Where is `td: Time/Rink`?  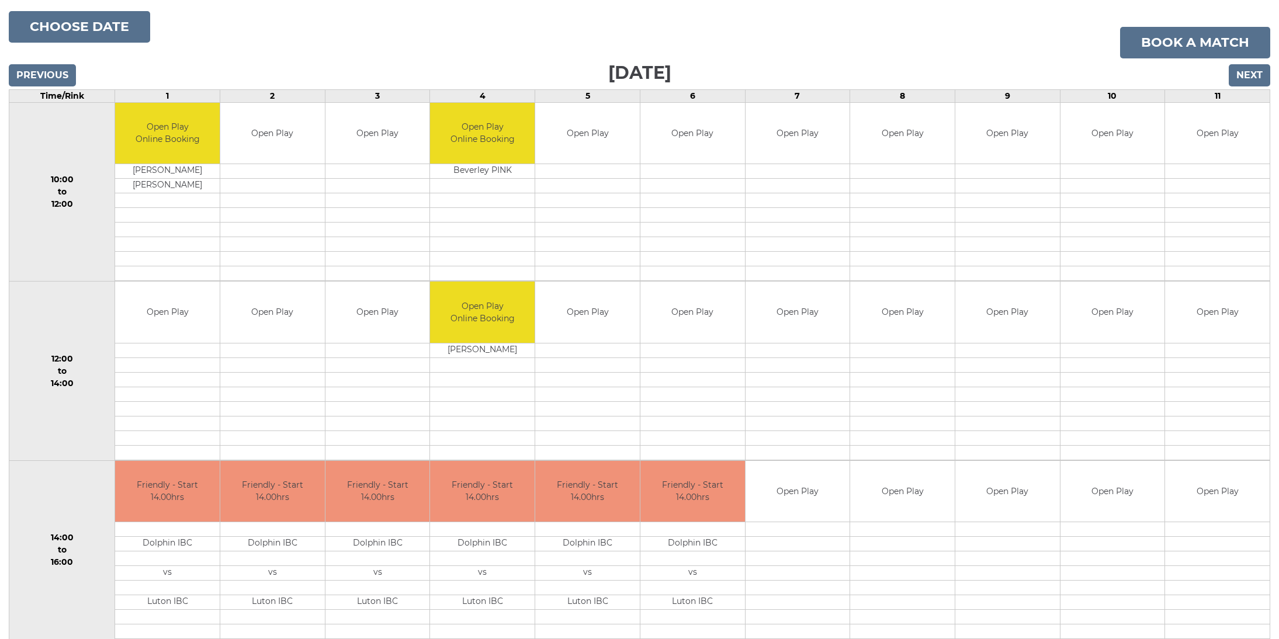 td: Time/Rink is located at coordinates (62, 96).